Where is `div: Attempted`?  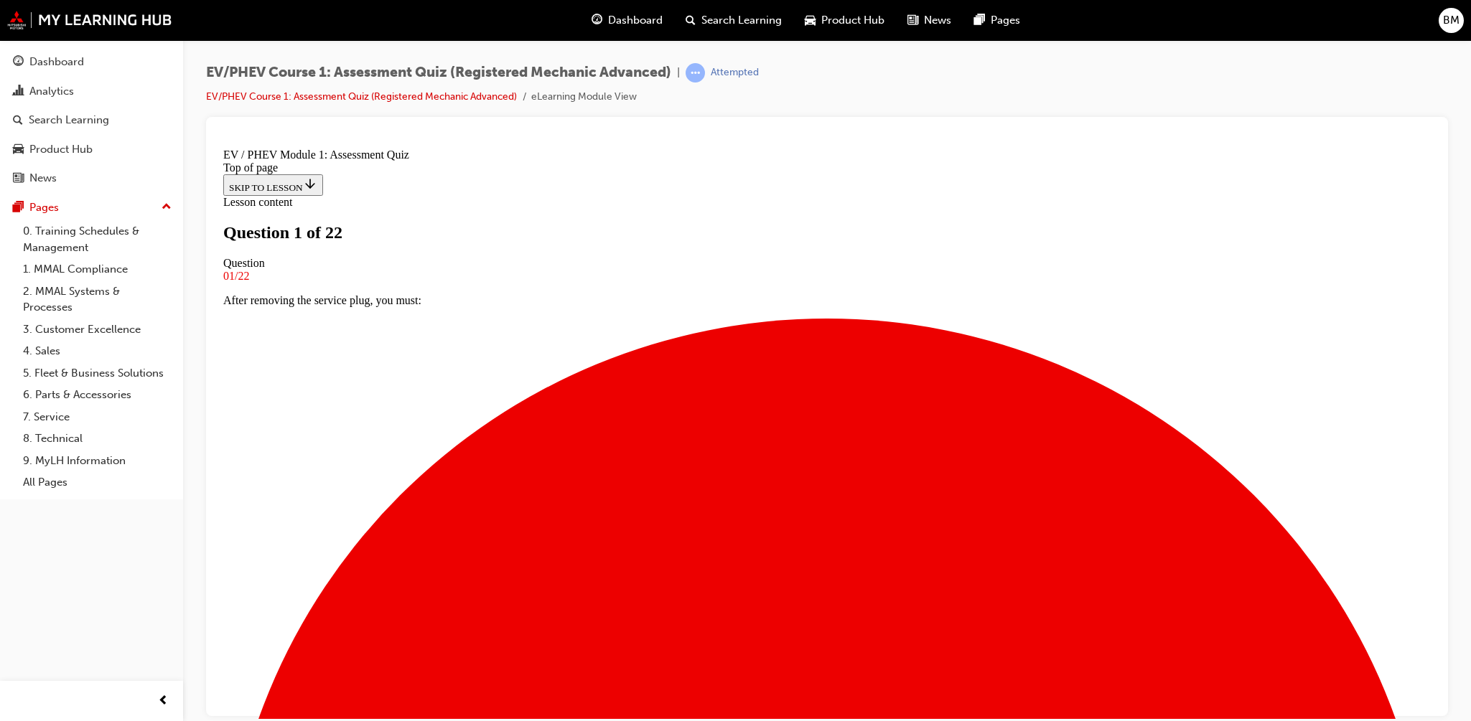
div: Attempted is located at coordinates (734, 73).